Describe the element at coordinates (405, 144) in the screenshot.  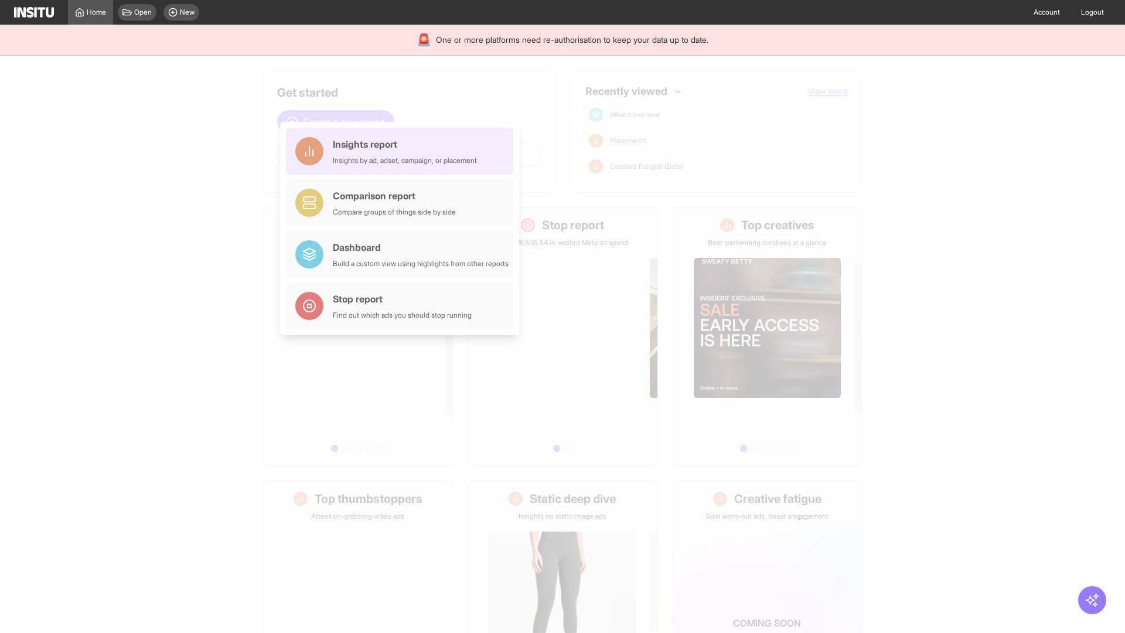
I see `div: Insights report` at that location.